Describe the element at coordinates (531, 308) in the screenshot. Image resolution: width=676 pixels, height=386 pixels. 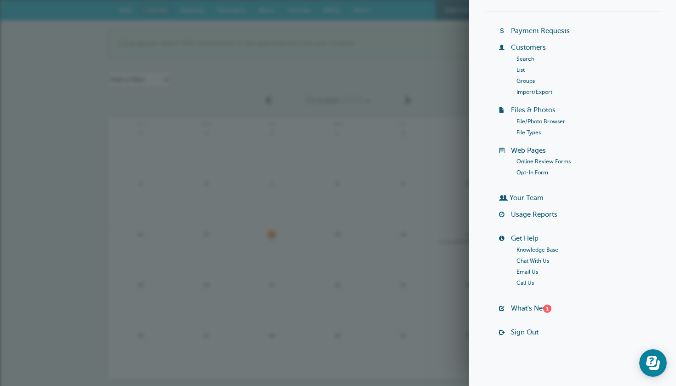
I see `a: What's New?` at that location.